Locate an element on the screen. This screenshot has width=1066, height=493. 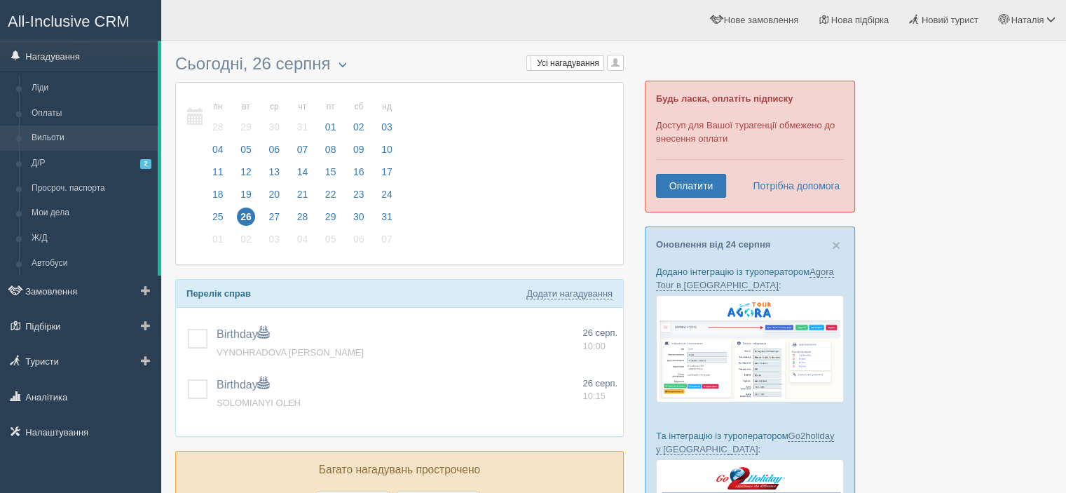
span: 01 is located at coordinates (331, 127).